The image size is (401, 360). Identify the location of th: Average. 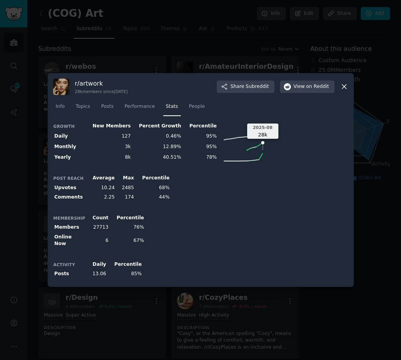
(101, 178).